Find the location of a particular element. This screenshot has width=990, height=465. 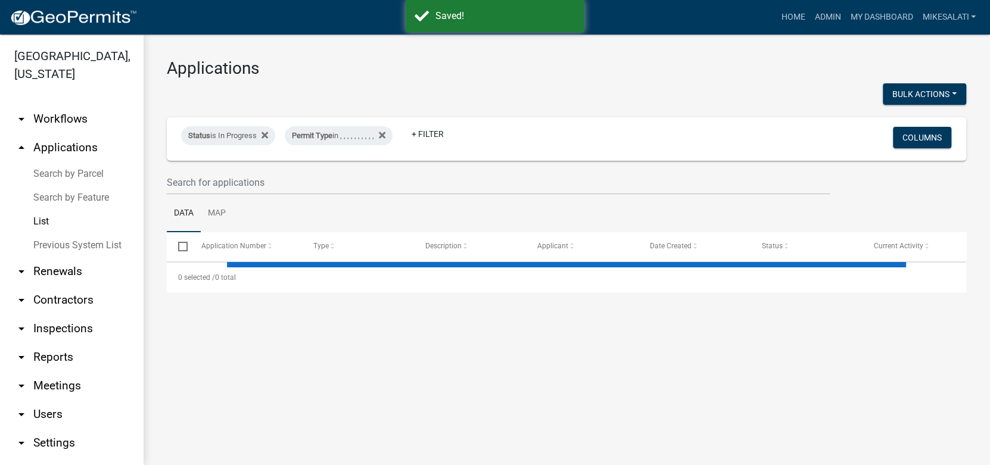

button: Bulk Actions is located at coordinates (925, 94).